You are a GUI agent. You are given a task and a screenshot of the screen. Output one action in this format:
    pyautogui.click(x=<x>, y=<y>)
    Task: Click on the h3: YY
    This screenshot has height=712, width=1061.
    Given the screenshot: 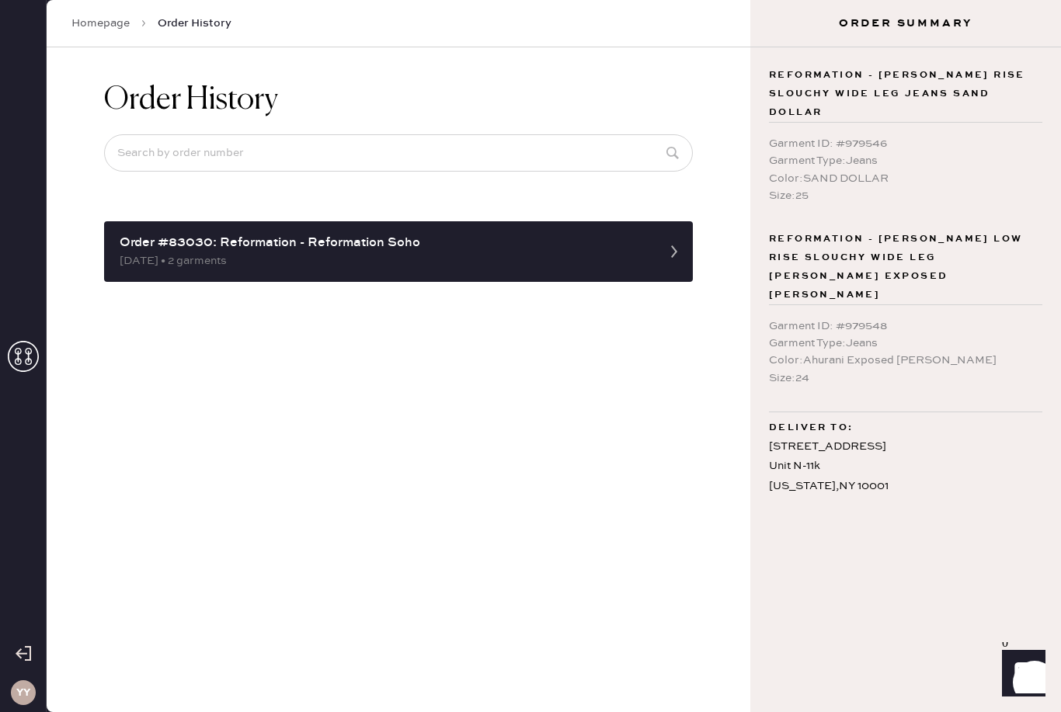 What is the action you would take?
    pyautogui.click(x=23, y=693)
    